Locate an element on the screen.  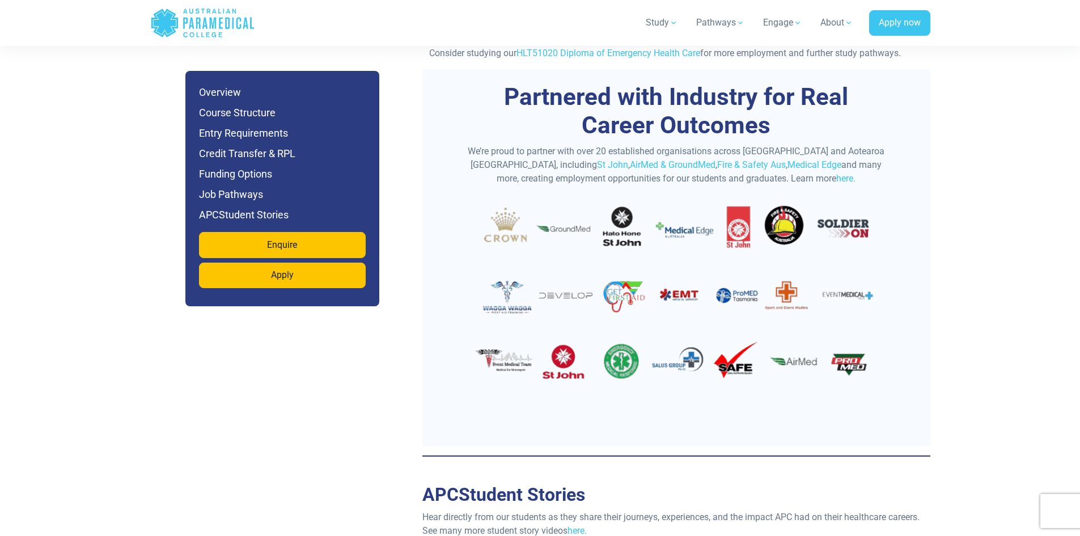
a: St John is located at coordinates (612, 164).